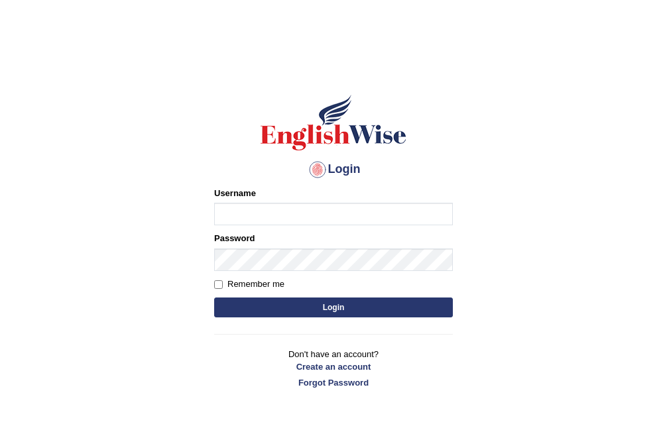  I want to click on a: Create an account, so click(333, 367).